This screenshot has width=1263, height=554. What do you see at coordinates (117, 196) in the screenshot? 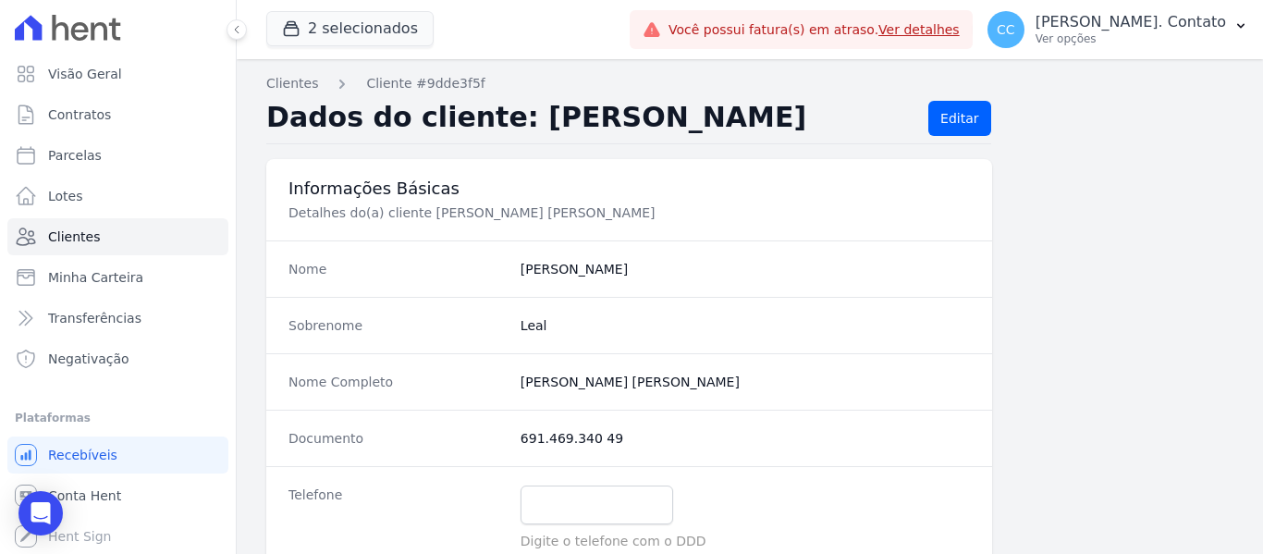
I see `a: Lotes` at bounding box center [117, 196].